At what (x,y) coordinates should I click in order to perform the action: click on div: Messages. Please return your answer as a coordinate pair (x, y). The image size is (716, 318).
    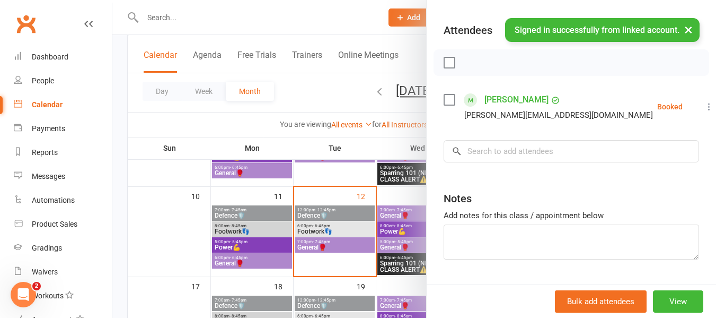
    Looking at the image, I should click on (48, 176).